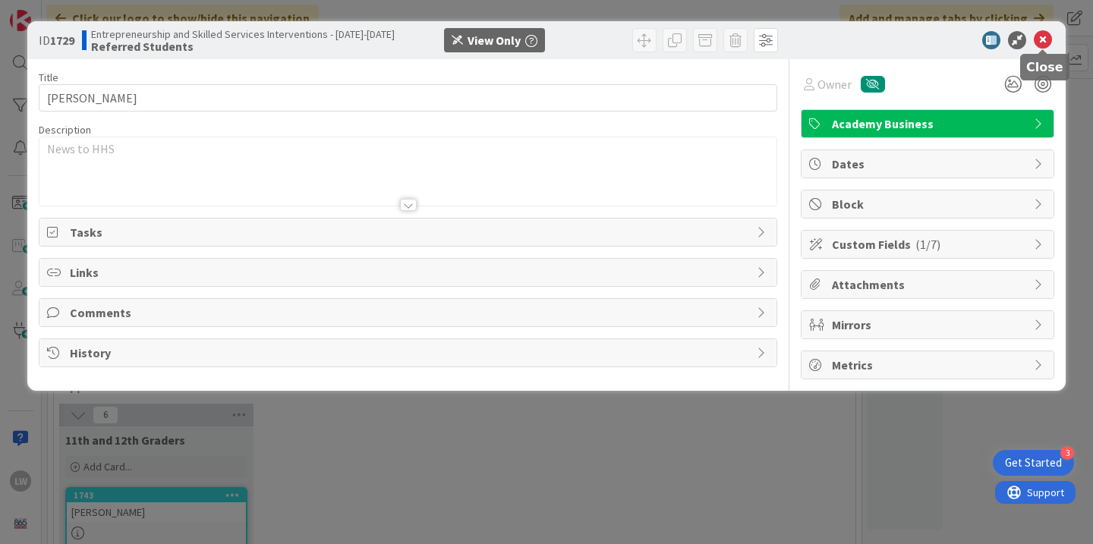  What do you see at coordinates (407, 149) in the screenshot?
I see `p: News to HHS` at bounding box center [407, 149].